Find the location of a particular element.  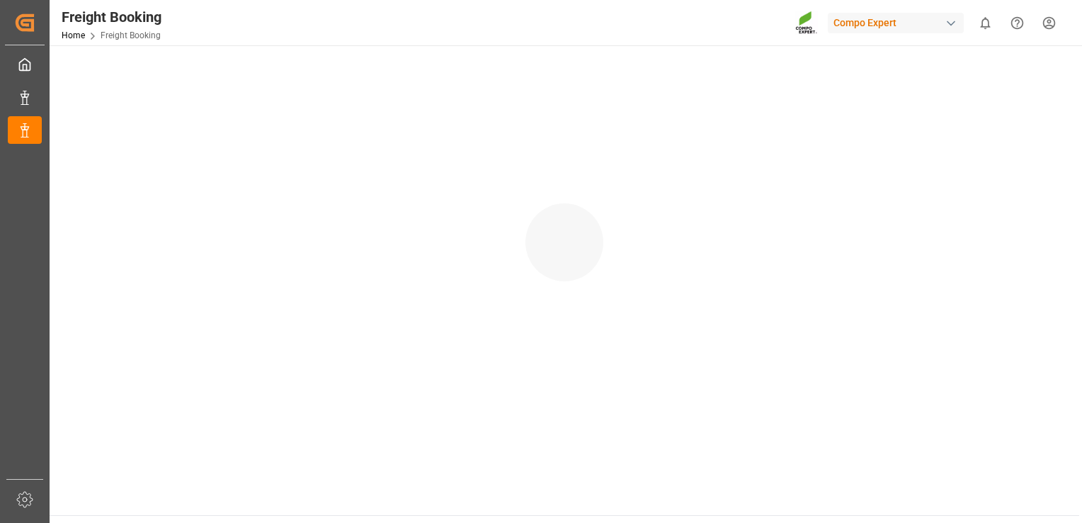

div: Freight Booking is located at coordinates (111, 17).